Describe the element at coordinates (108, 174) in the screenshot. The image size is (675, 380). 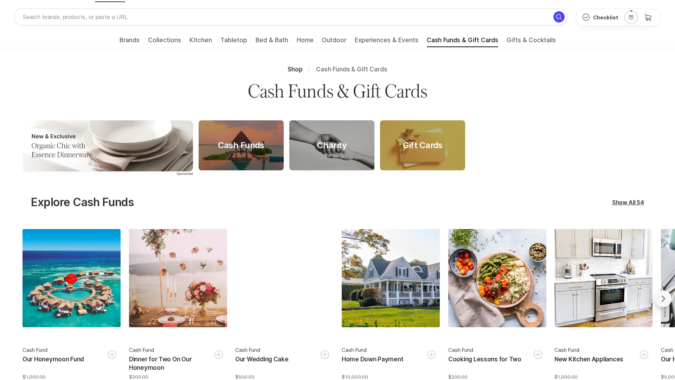
I see `p: Sponsored` at that location.